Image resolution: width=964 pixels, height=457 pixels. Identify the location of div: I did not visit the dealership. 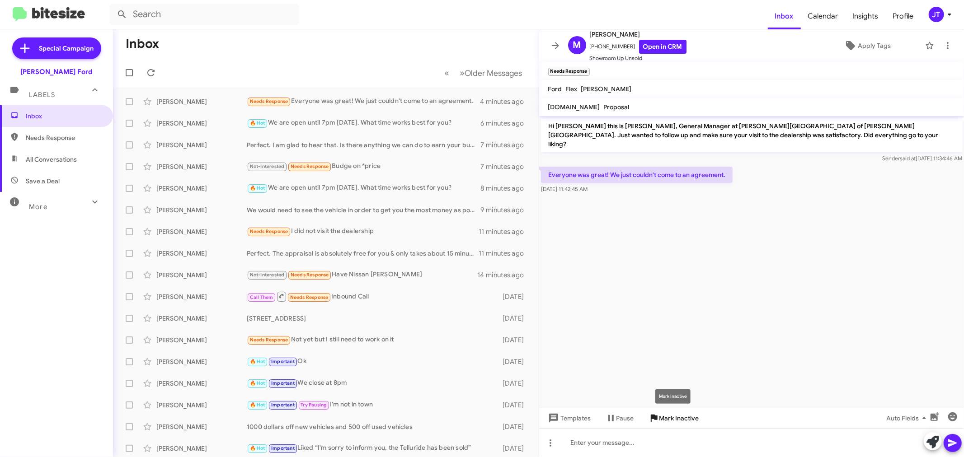
(362, 231).